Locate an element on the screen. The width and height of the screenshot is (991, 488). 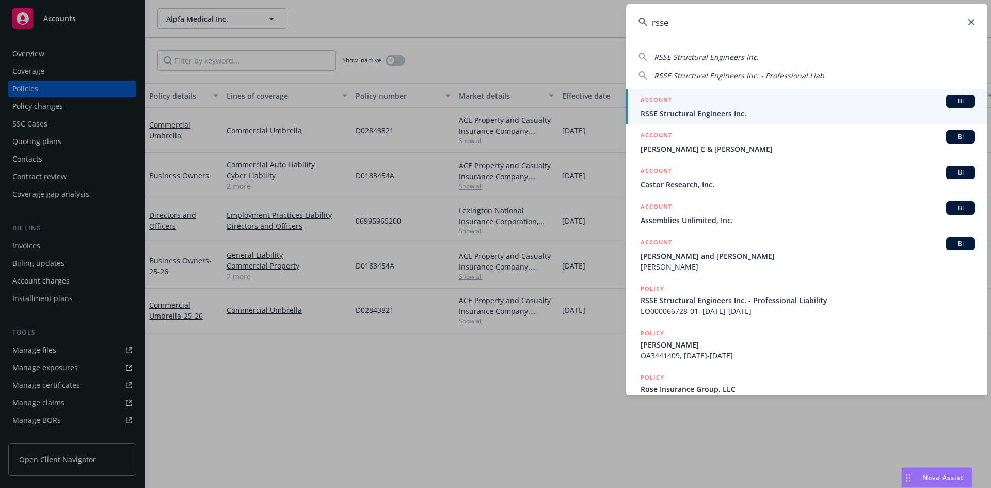
div: Drag to move is located at coordinates (908, 477).